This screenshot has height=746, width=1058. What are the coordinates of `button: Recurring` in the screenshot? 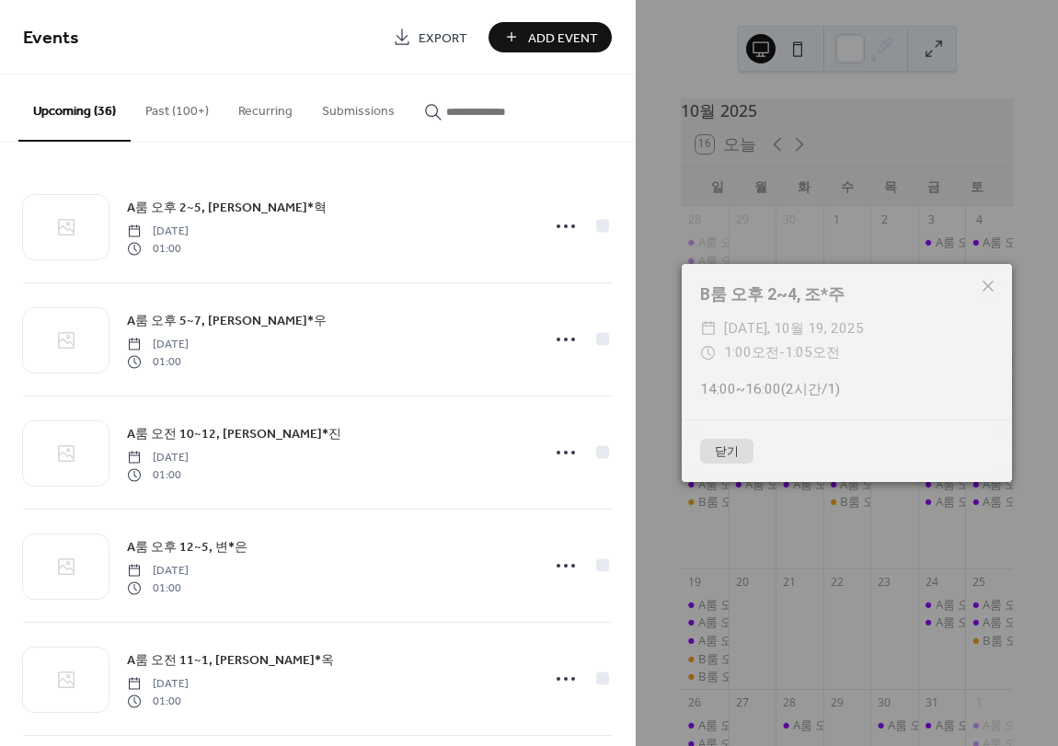 It's located at (265, 107).